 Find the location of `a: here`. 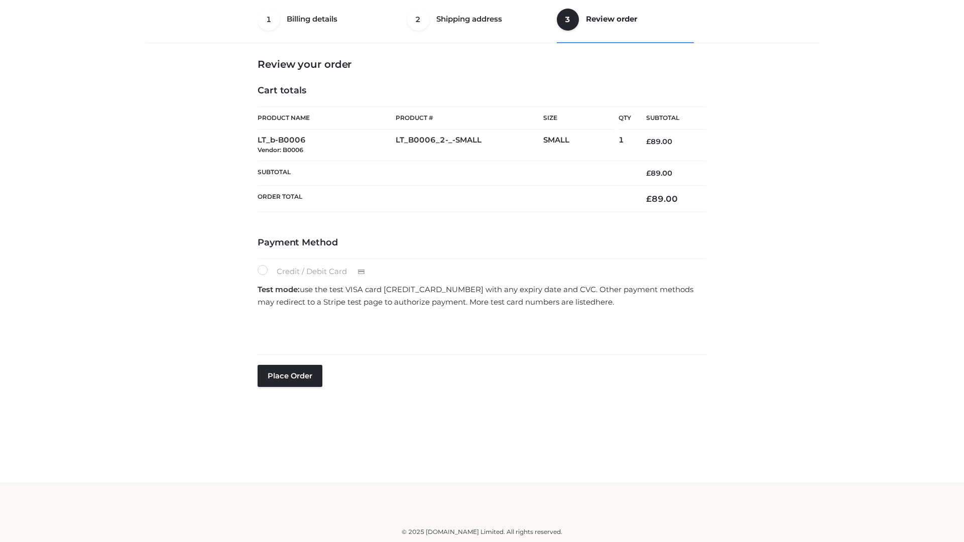

a: here is located at coordinates (604, 302).